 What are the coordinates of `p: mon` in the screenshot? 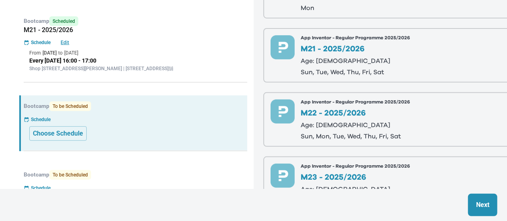 It's located at (345, 8).